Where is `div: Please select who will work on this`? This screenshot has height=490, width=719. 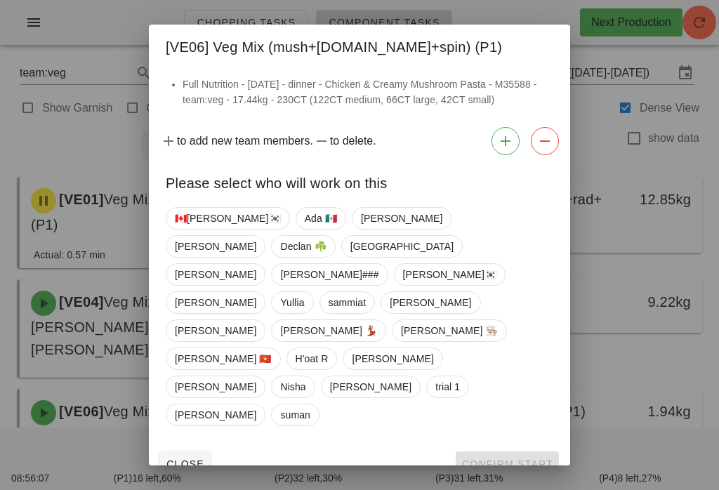 div: Please select who will work on this is located at coordinates (360, 181).